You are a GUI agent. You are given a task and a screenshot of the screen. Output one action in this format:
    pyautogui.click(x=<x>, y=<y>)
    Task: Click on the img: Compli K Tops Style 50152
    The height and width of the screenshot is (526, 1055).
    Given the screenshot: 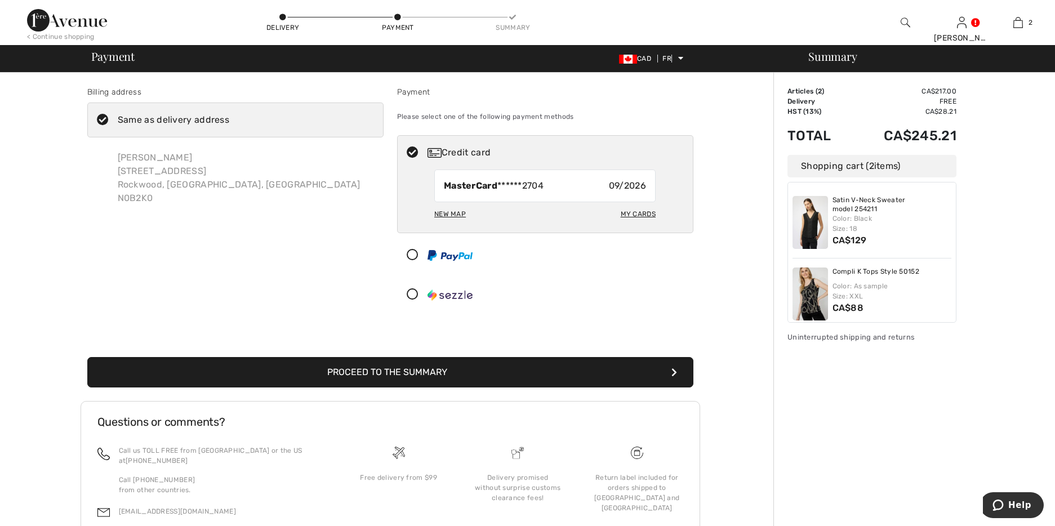 What is the action you would take?
    pyautogui.click(x=810, y=294)
    